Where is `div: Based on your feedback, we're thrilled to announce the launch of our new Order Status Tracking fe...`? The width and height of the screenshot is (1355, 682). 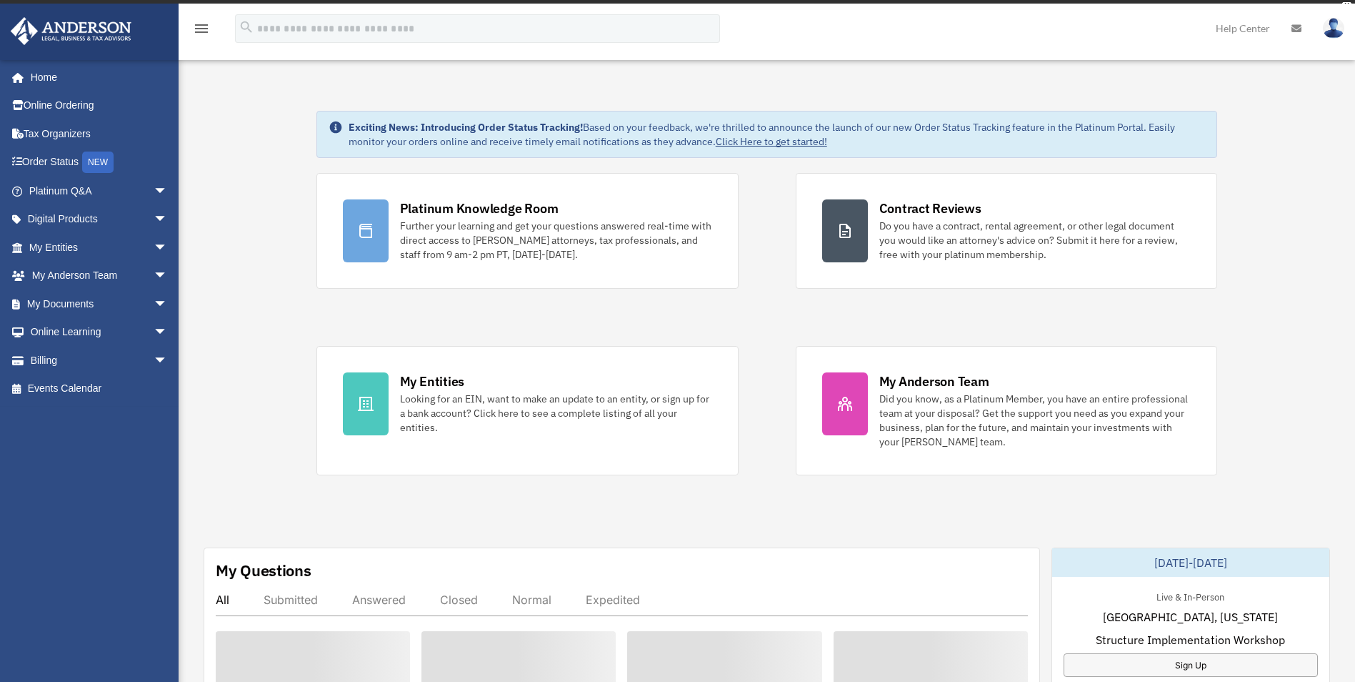 div: Based on your feedback, we're thrilled to announce the launch of our new Order Status Tracking fe... is located at coordinates (777, 134).